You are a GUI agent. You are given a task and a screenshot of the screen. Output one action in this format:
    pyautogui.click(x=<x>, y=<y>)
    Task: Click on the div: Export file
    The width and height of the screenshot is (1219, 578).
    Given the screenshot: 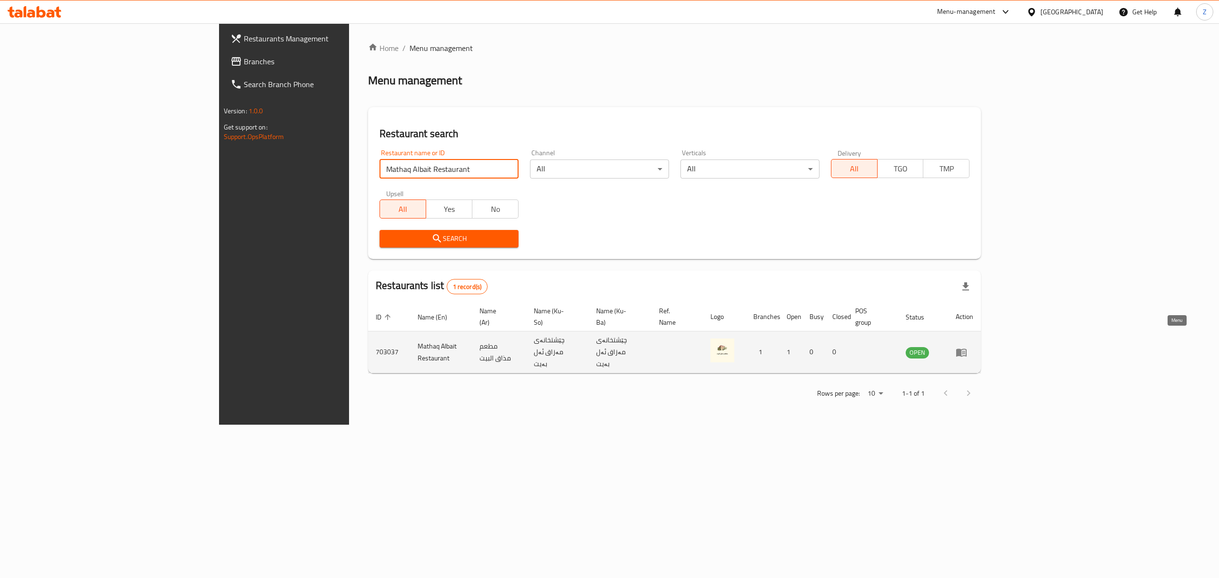 What is the action you would take?
    pyautogui.click(x=966, y=287)
    